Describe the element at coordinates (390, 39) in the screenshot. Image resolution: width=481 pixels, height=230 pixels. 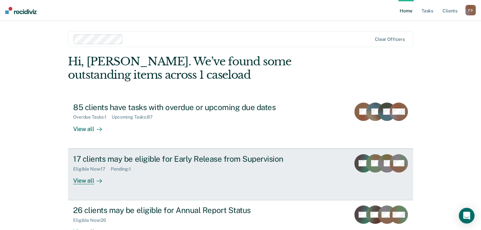
I see `div: Clear officers` at that location.